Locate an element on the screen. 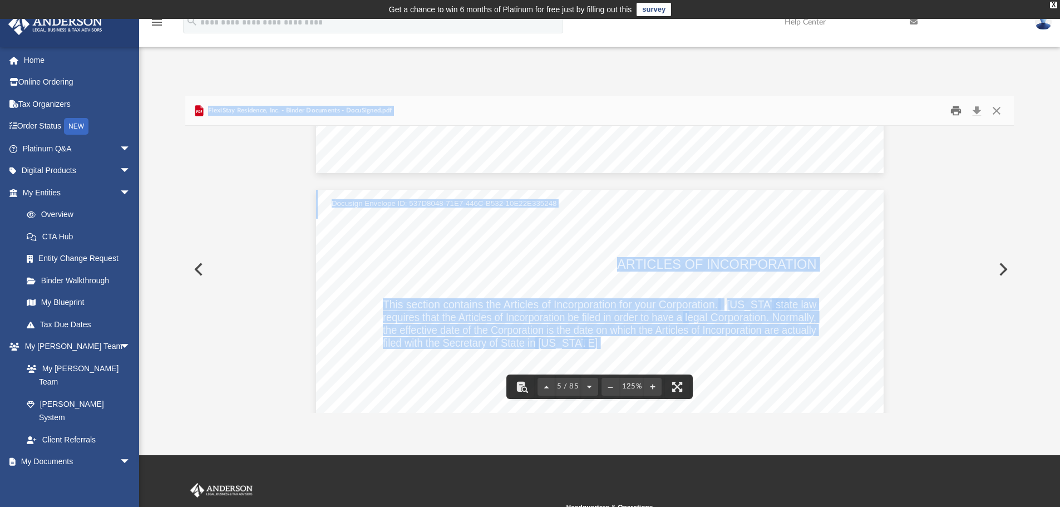 This screenshot has width=1060, height=507. button: Next page is located at coordinates (589, 387).